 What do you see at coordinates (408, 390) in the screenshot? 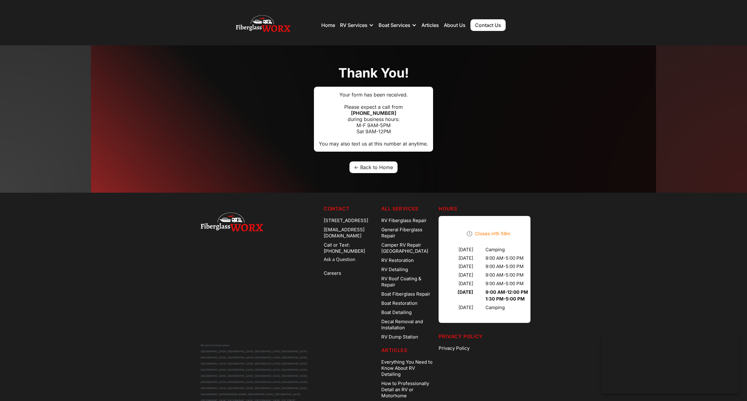
I see `a: How to Professionally Detail an RV or Motorhome` at bounding box center [408, 390].